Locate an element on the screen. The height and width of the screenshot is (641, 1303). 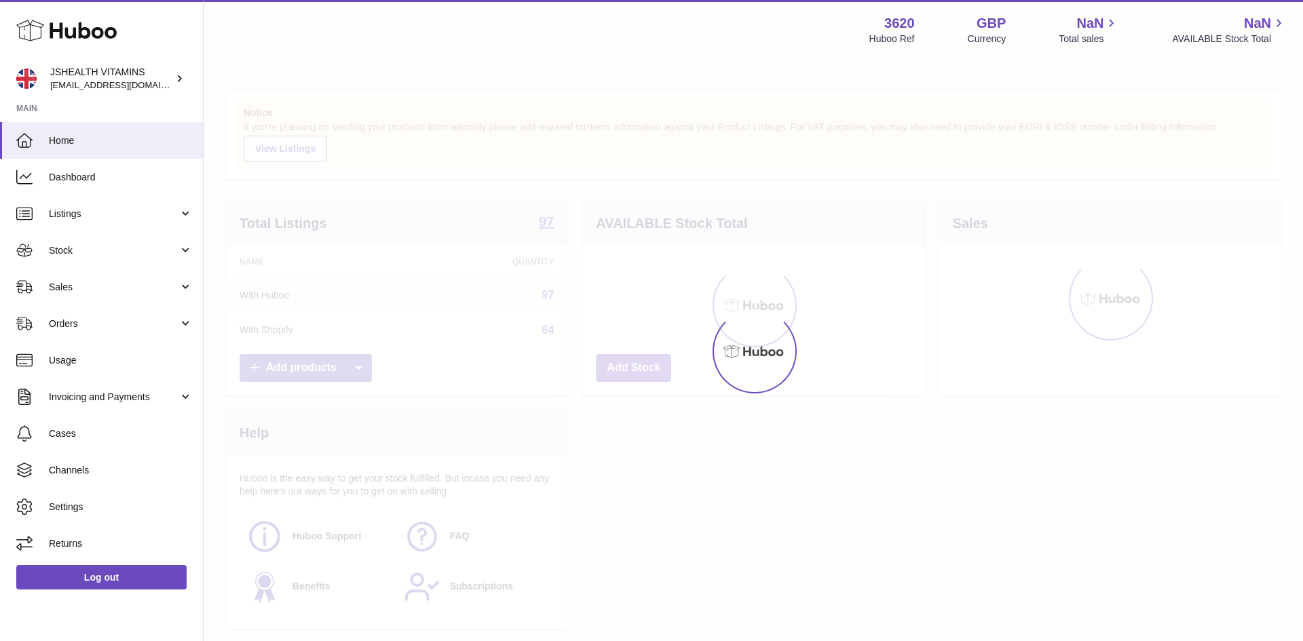
span: Invoicing and Payments is located at coordinates (113, 397).